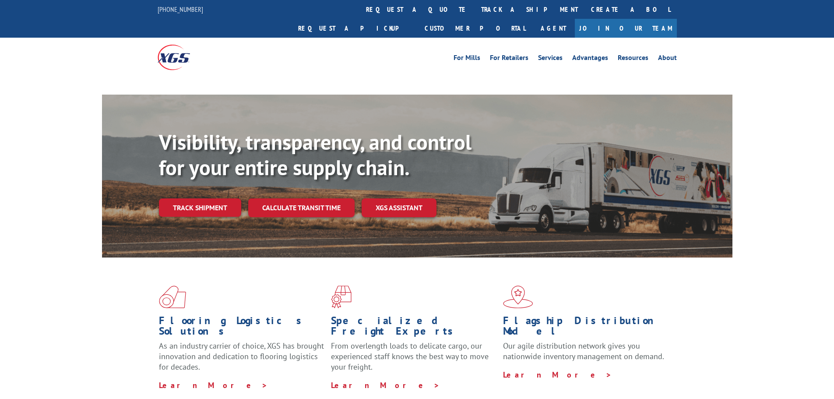  What do you see at coordinates (626, 28) in the screenshot?
I see `a: Join Our Team` at bounding box center [626, 28].